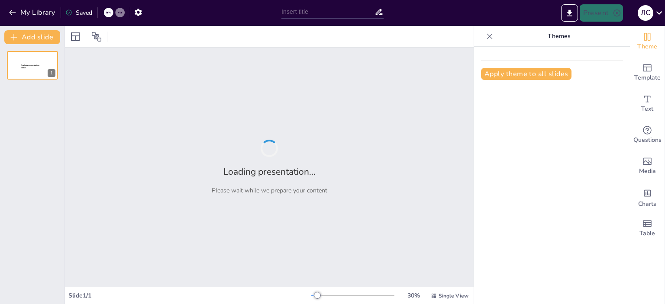 The height and width of the screenshot is (304, 665). What do you see at coordinates (647, 204) in the screenshot?
I see `span: Charts` at bounding box center [647, 204].